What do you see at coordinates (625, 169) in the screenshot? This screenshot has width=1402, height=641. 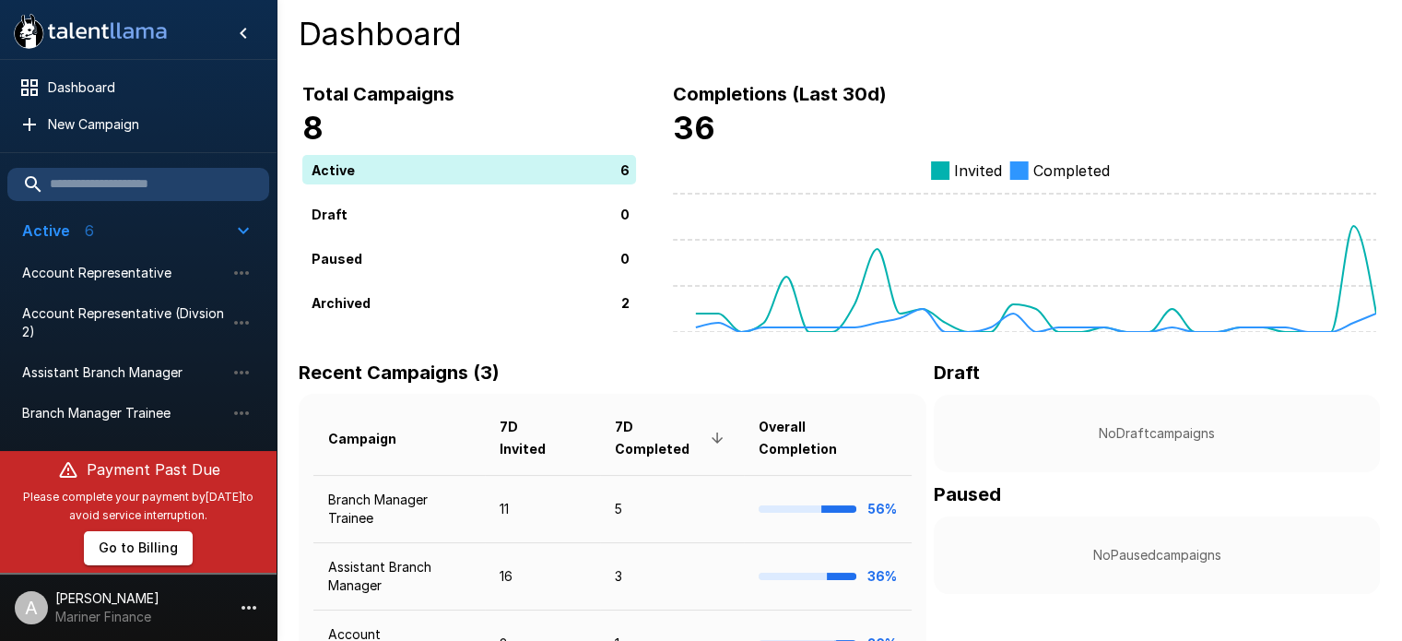 I see `p: 6` at bounding box center [625, 169].